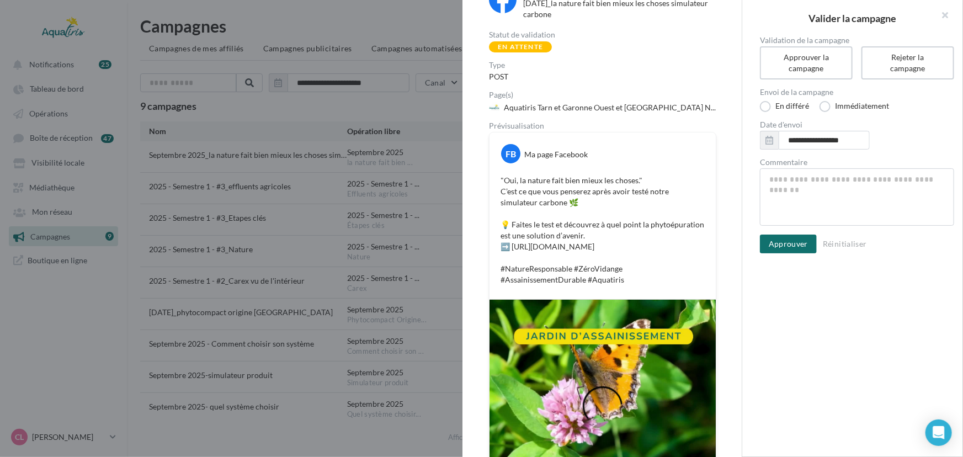 The height and width of the screenshot is (457, 963). Describe the element at coordinates (788, 244) in the screenshot. I see `button: Approuver` at that location.